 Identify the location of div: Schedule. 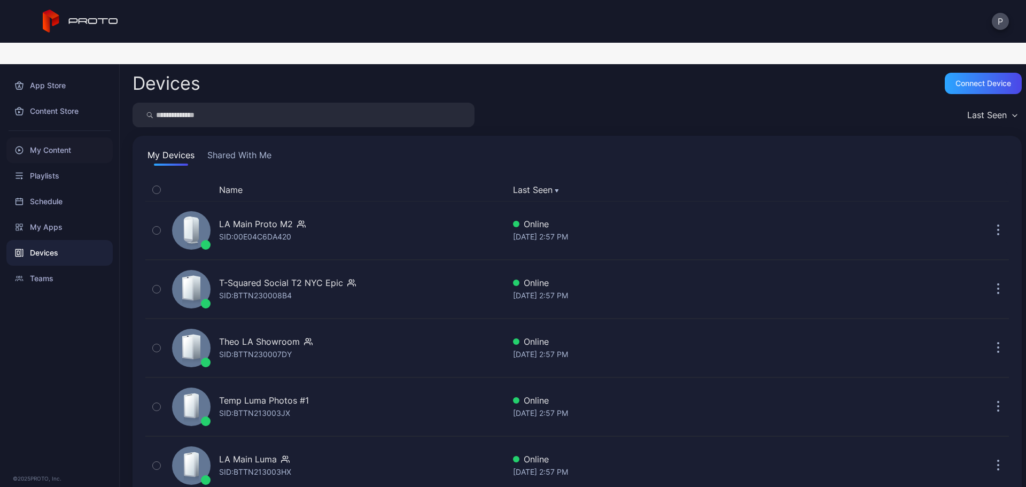
(59, 201).